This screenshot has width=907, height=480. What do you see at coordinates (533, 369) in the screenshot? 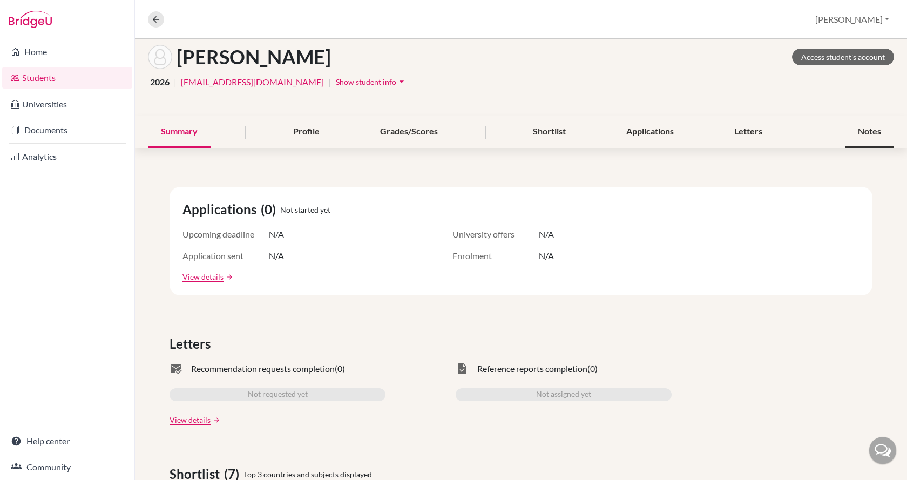
I see `span: Reference reports completion` at bounding box center [533, 369].